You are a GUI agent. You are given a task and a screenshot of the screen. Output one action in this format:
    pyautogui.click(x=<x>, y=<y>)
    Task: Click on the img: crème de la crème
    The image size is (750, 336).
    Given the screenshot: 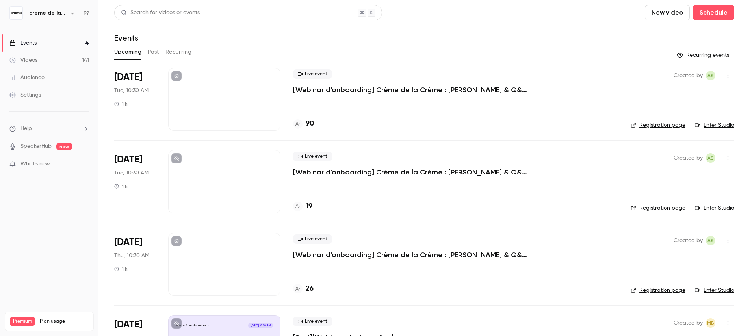 What is the action you would take?
    pyautogui.click(x=16, y=13)
    